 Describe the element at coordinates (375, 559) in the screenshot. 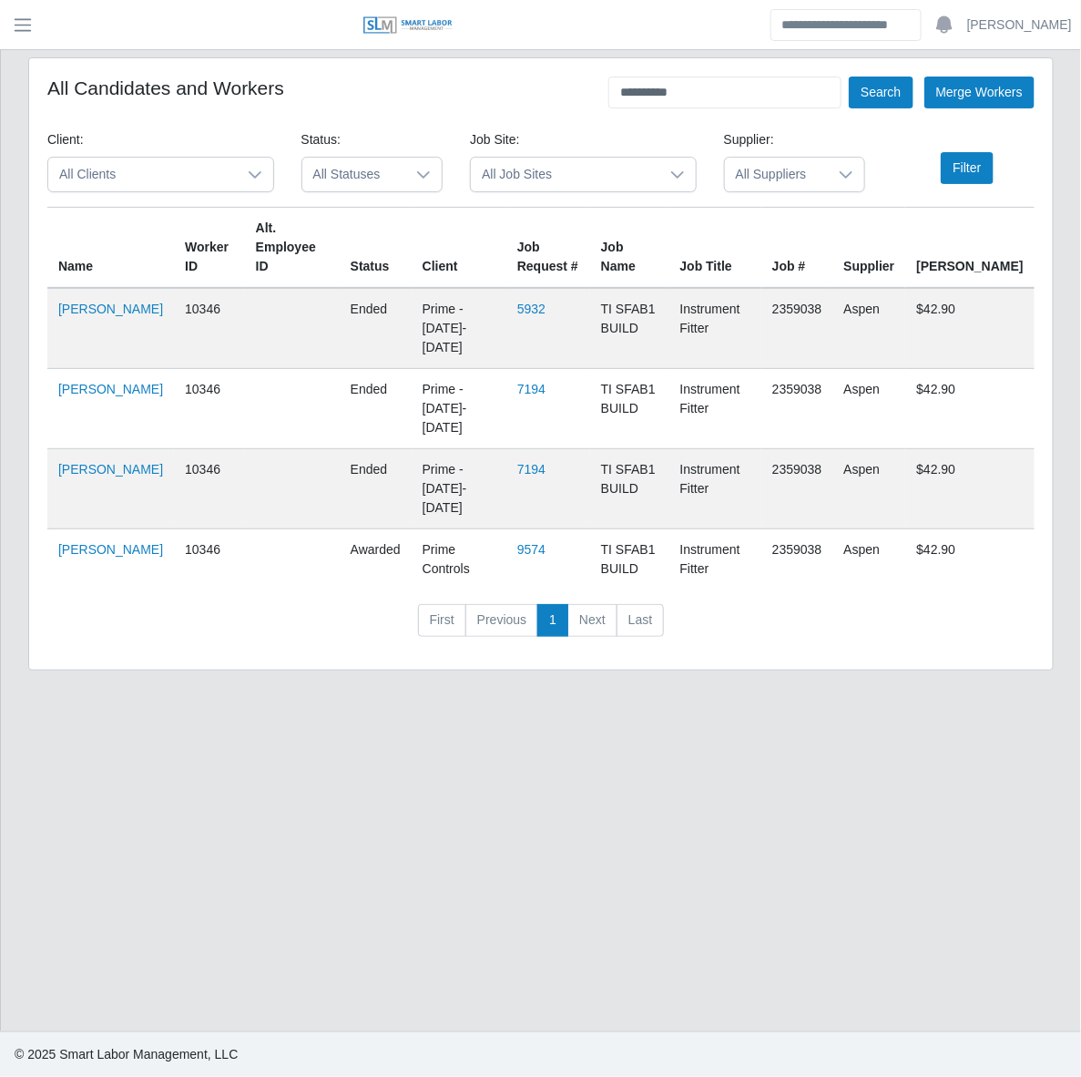

I see `td: awarded` at that location.